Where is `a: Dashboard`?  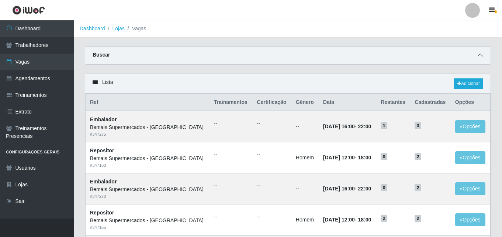
a: Dashboard is located at coordinates (92, 28).